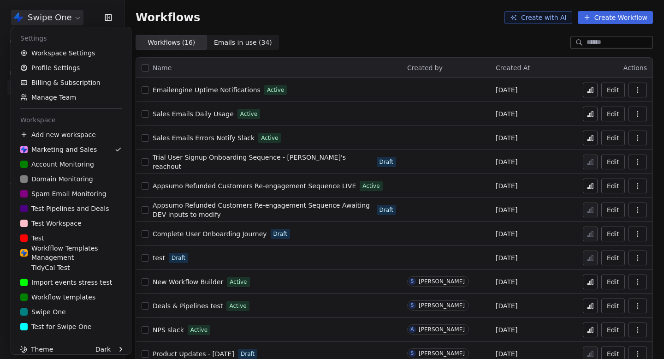 The height and width of the screenshot is (359, 664). Describe the element at coordinates (36, 349) in the screenshot. I see `div: Theme` at that location.